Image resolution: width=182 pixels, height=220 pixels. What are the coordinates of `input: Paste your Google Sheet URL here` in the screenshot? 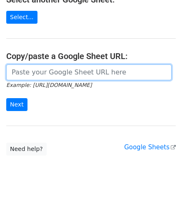 It's located at (89, 72).